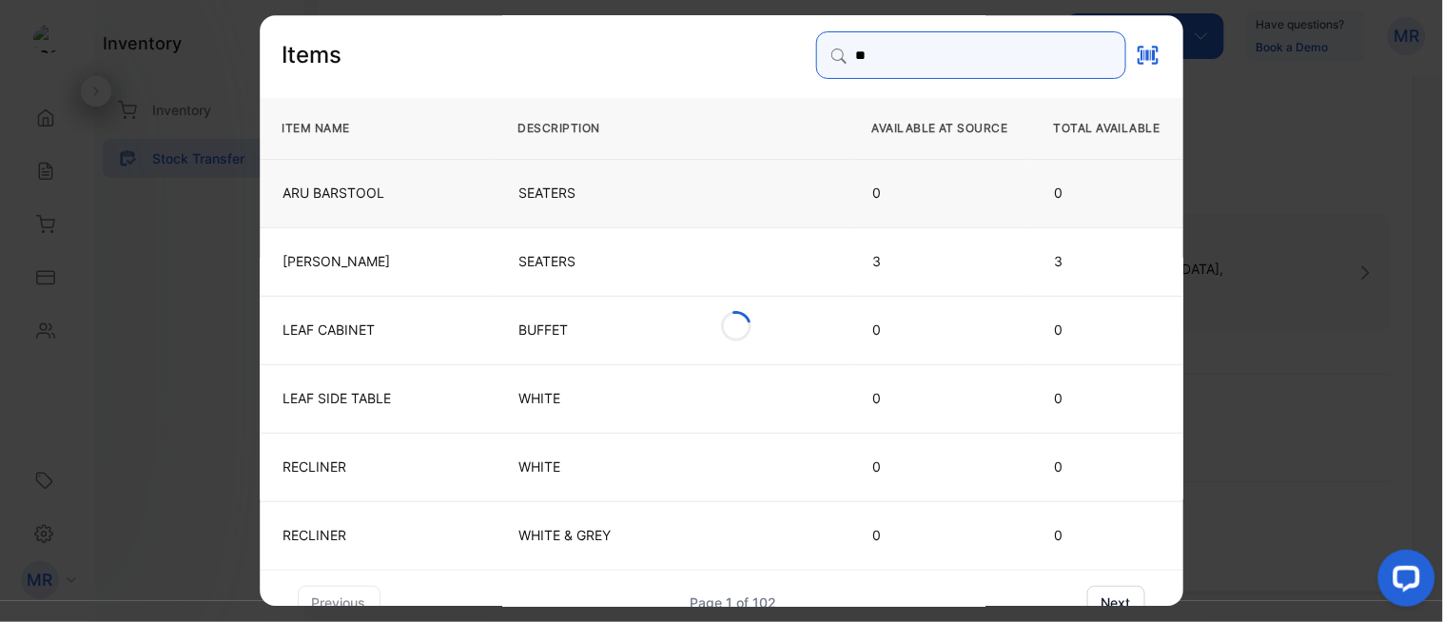 The height and width of the screenshot is (622, 1443). I want to click on p: ARU BARSTOOL, so click(378, 193).